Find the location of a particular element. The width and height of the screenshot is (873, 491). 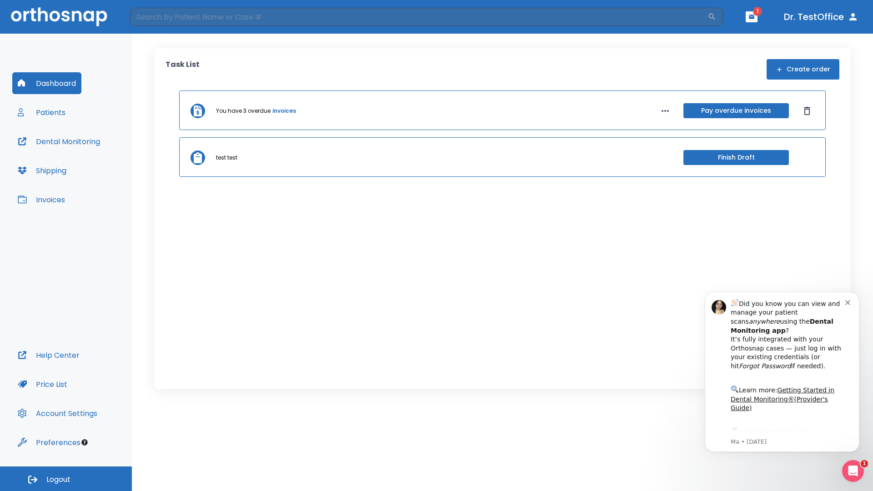

a: Help Center is located at coordinates (49, 355).